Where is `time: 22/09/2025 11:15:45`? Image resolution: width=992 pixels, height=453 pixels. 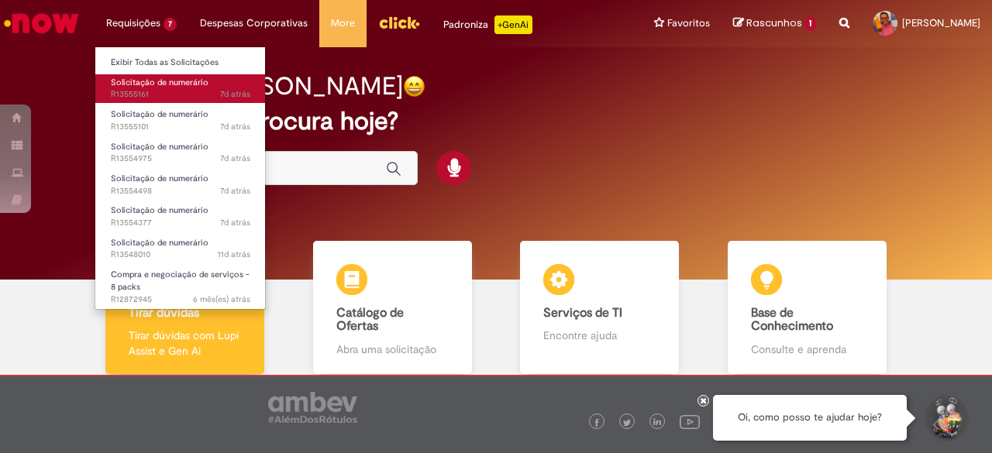 time: 22/09/2025 11:15:45 is located at coordinates (235, 191).